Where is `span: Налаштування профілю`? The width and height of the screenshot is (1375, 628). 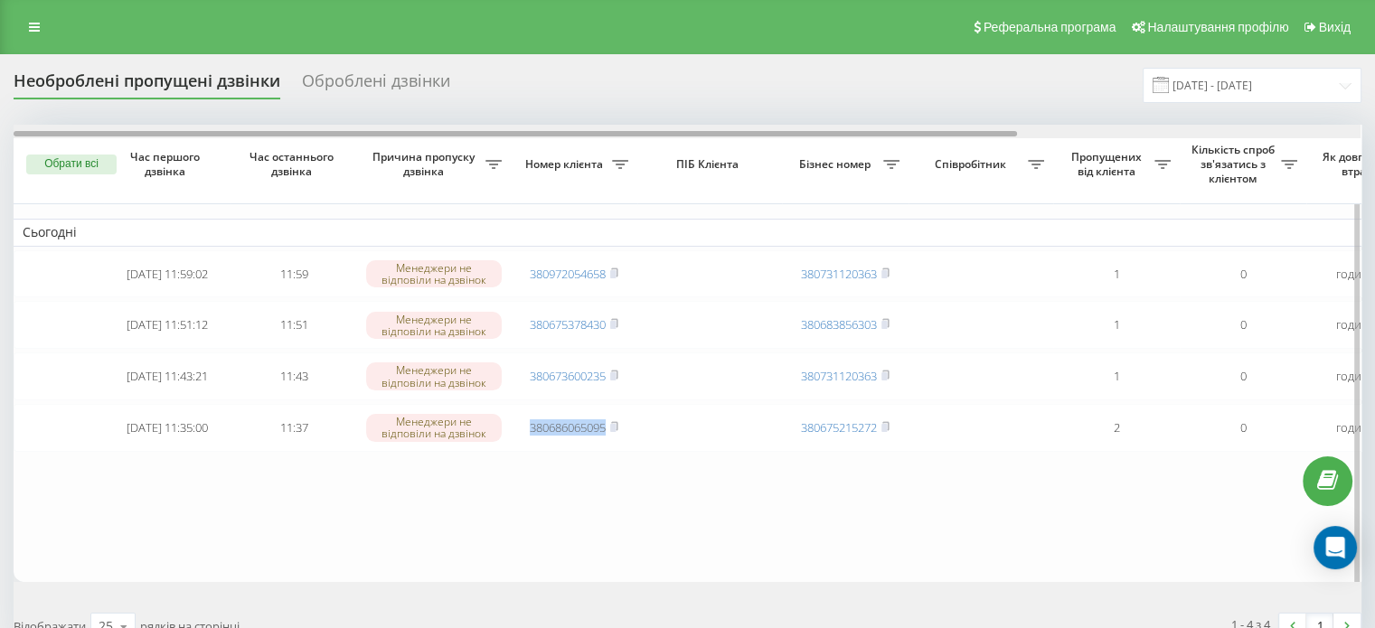 span: Налаштування профілю is located at coordinates (1218, 27).